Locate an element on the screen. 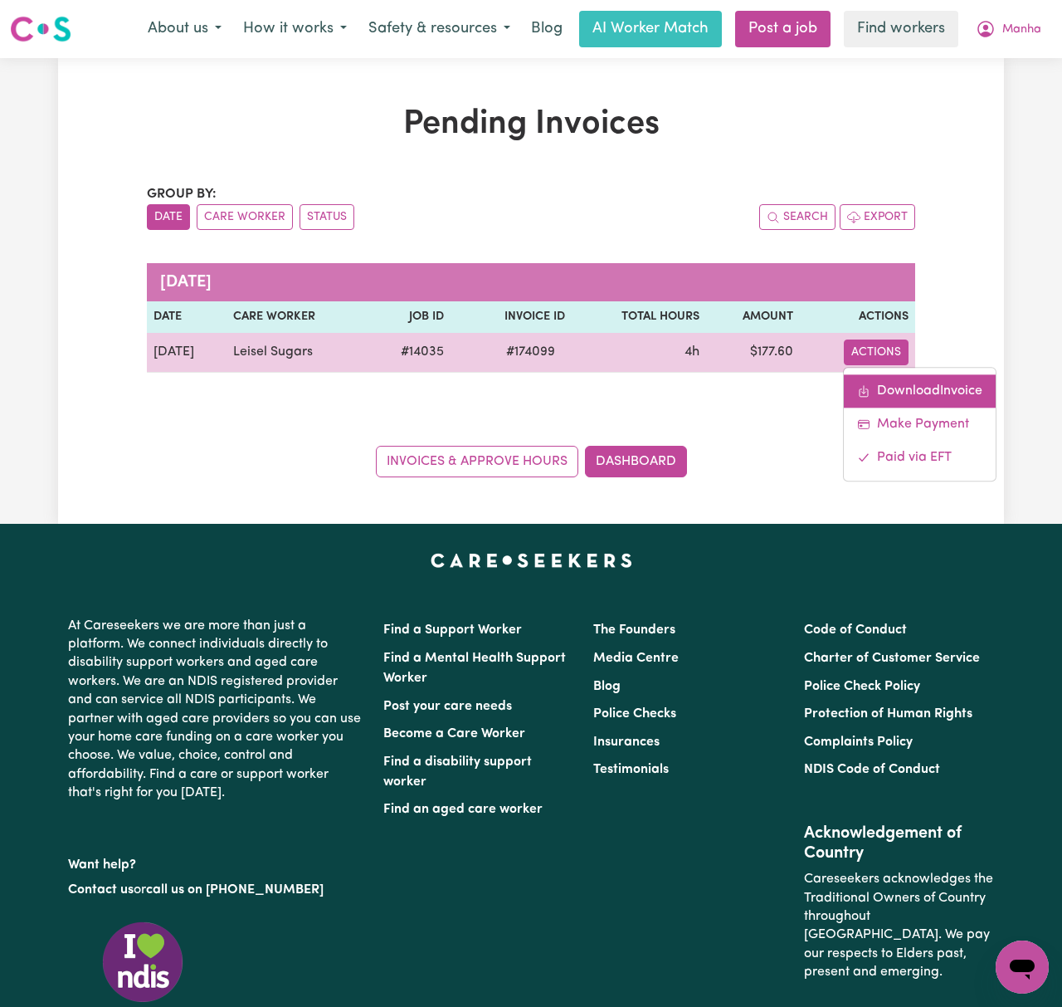 This screenshot has height=1007, width=1062. a: Dashboard is located at coordinates (636, 461).